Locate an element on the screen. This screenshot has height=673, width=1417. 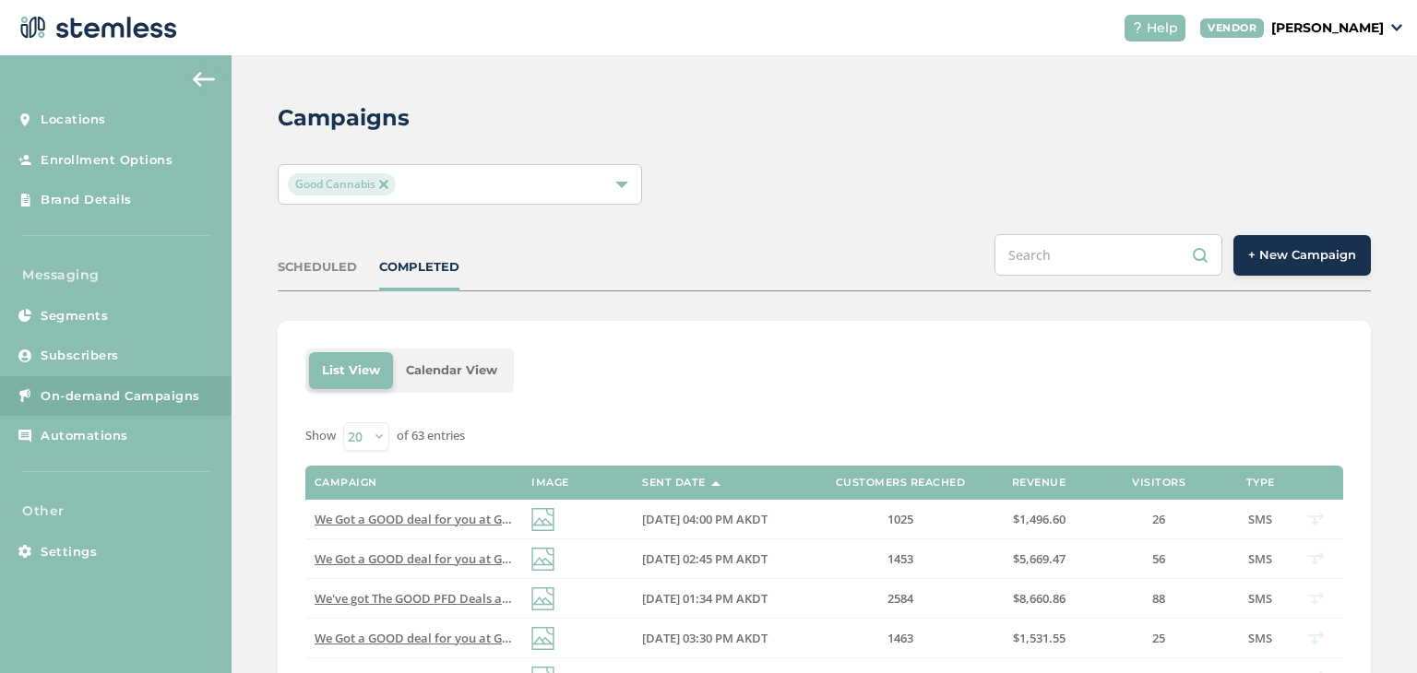
div: VENDOR is located at coordinates (1231, 28).